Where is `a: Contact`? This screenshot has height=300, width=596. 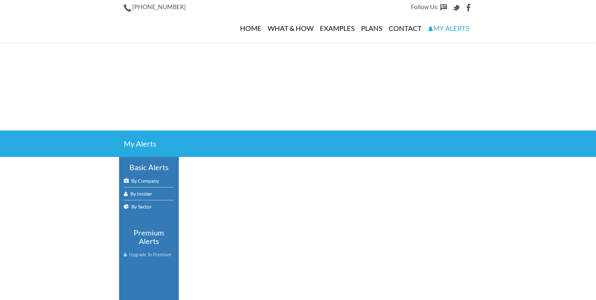
a: Contact is located at coordinates (405, 28).